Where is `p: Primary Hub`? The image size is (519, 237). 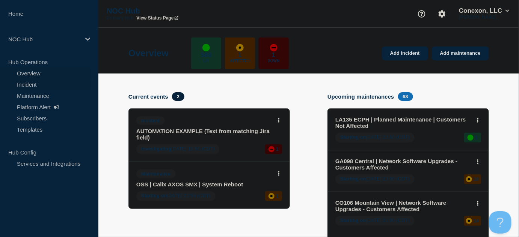 p: Primary Hub is located at coordinates (120, 18).